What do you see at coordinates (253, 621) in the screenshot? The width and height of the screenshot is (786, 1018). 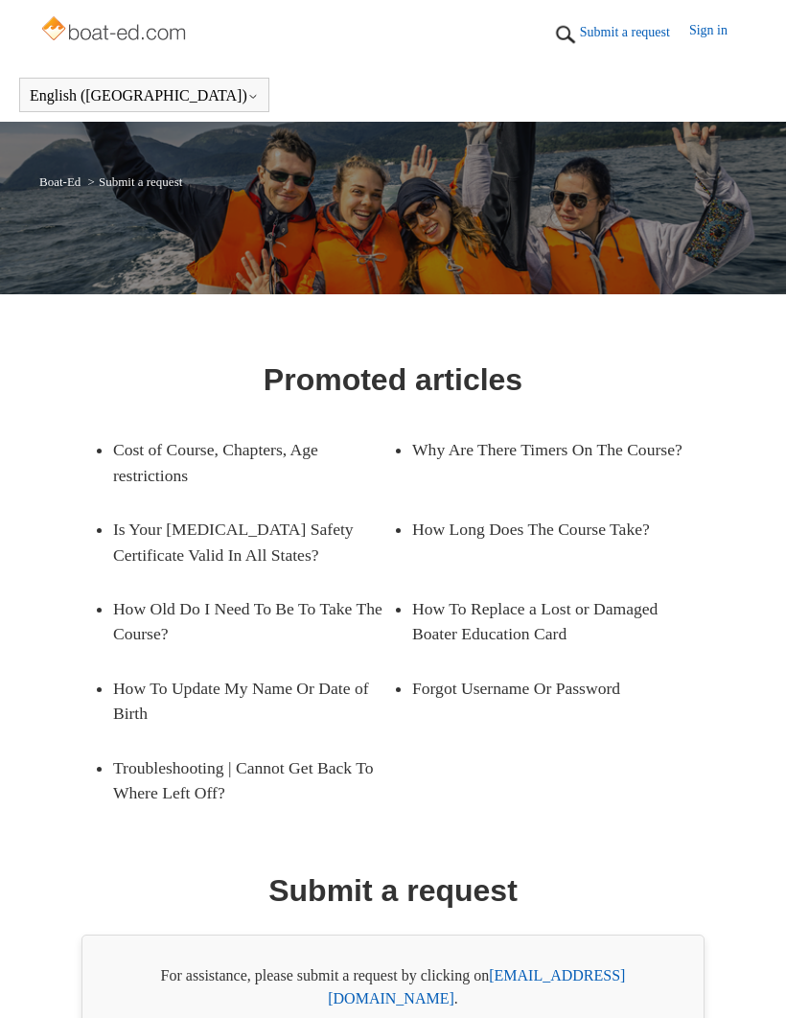 I see `a: How Old Do I Need To Be To Take The Course?` at bounding box center [253, 621].